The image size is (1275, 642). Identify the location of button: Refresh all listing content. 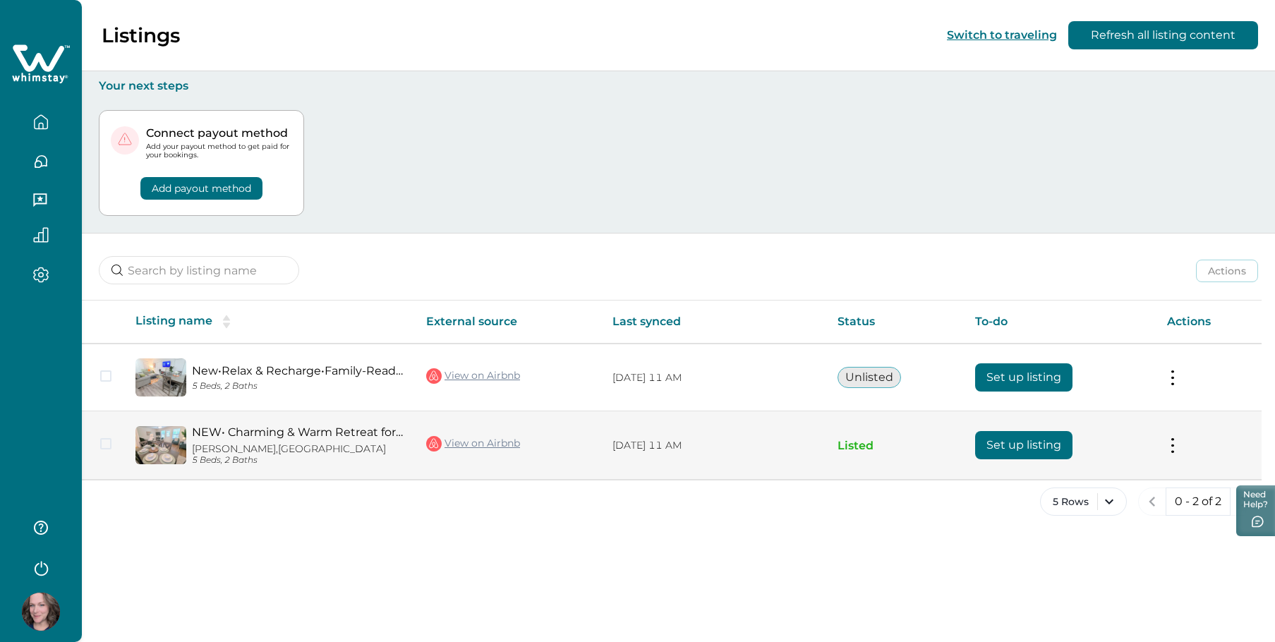
(1163, 35).